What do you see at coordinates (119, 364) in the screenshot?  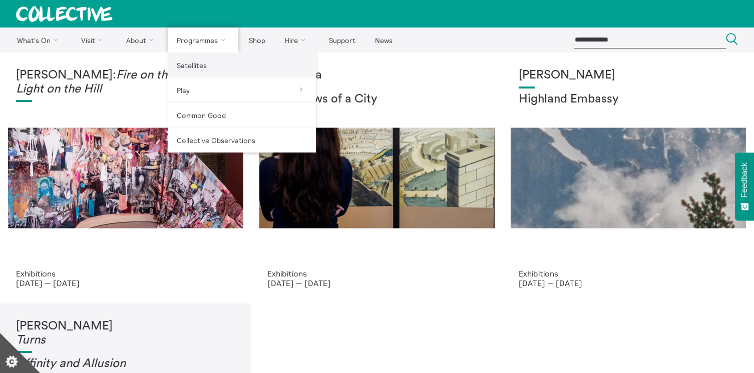 I see `em: on` at bounding box center [119, 364].